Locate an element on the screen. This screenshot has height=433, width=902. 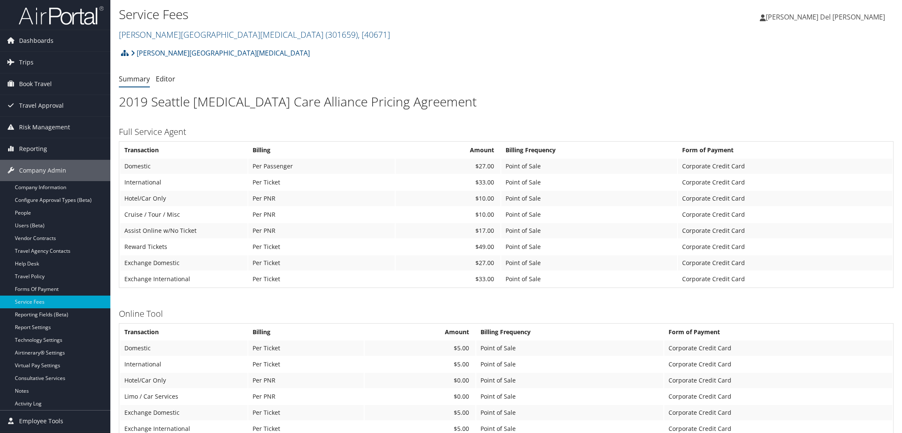
td: Exchange International is located at coordinates (184, 279).